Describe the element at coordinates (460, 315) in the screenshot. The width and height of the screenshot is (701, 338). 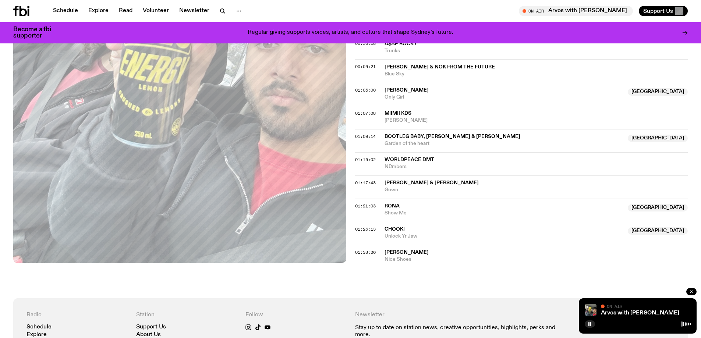
I see `h4: Newsletter` at that location.